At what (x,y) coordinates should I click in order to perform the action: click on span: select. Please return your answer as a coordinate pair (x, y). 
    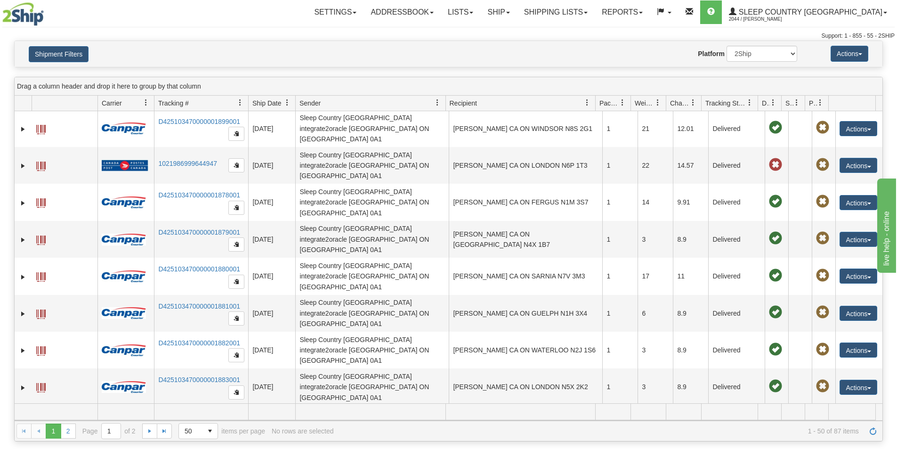
    Looking at the image, I should click on (210, 431).